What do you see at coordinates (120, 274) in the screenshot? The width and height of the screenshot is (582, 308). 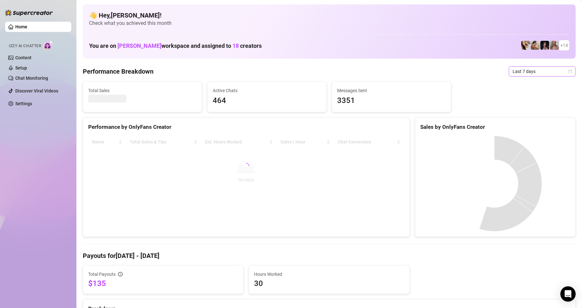 I see `span: info-circle` at bounding box center [120, 274].